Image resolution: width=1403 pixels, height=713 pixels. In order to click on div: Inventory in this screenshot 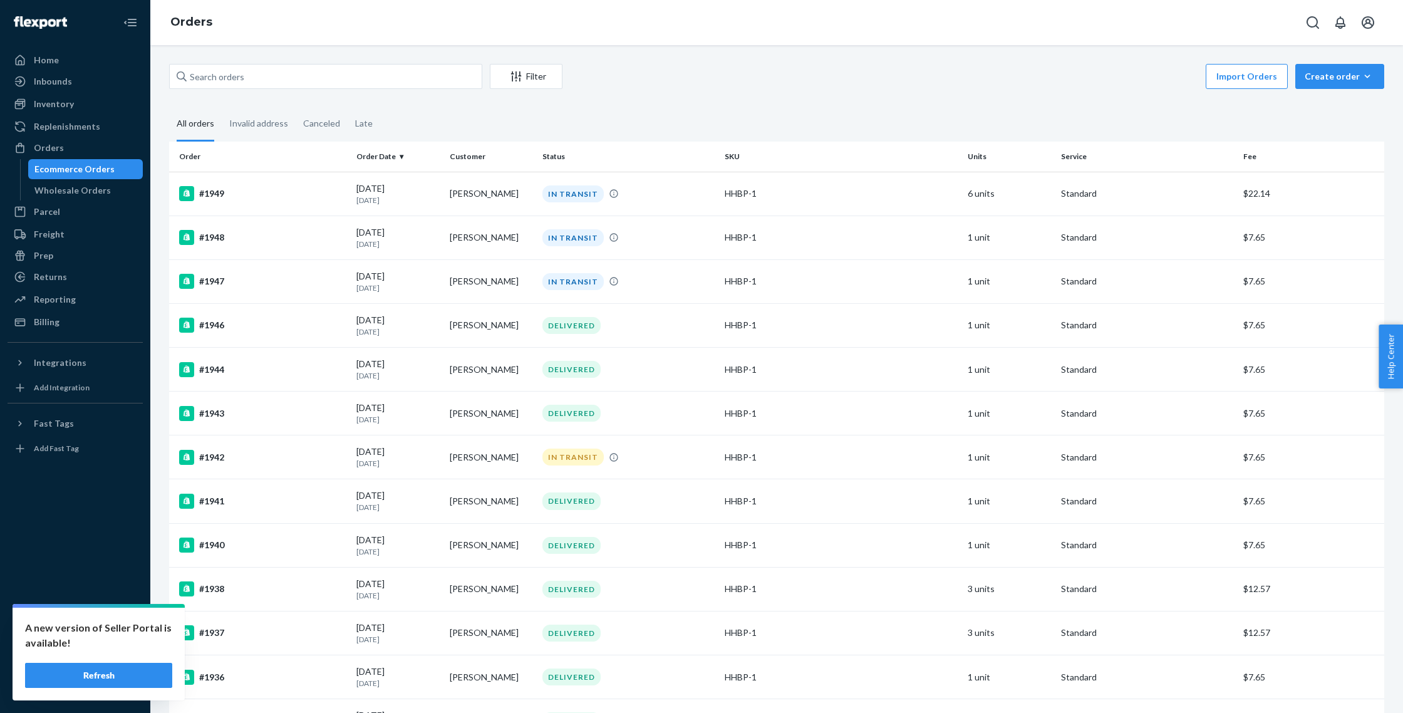, I will do `click(54, 104)`.